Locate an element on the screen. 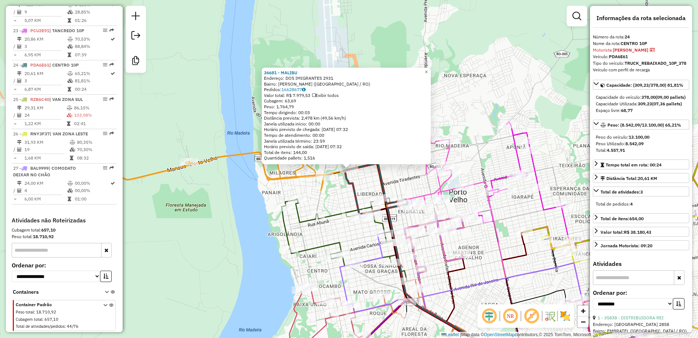 This screenshot has height=338, width=698. span: | CENTRO 10P is located at coordinates (64, 65).